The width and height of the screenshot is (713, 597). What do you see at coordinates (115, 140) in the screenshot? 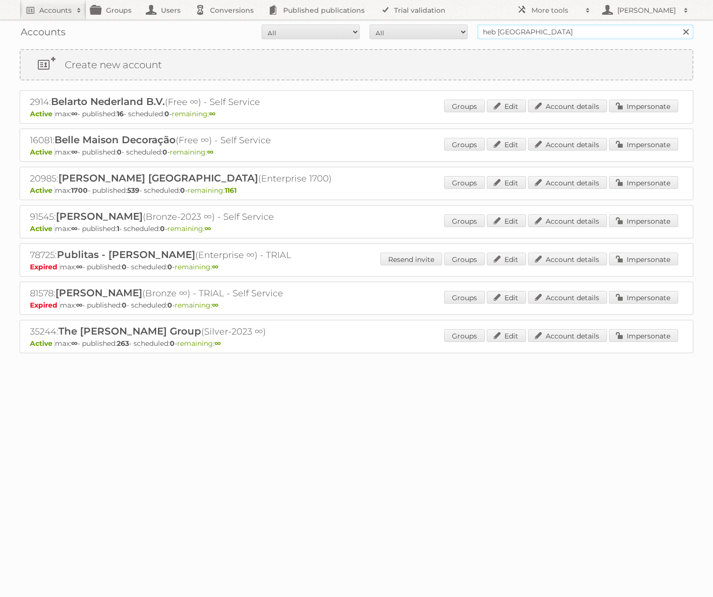
I see `span: Belle Maison Decoração` at bounding box center [115, 140].